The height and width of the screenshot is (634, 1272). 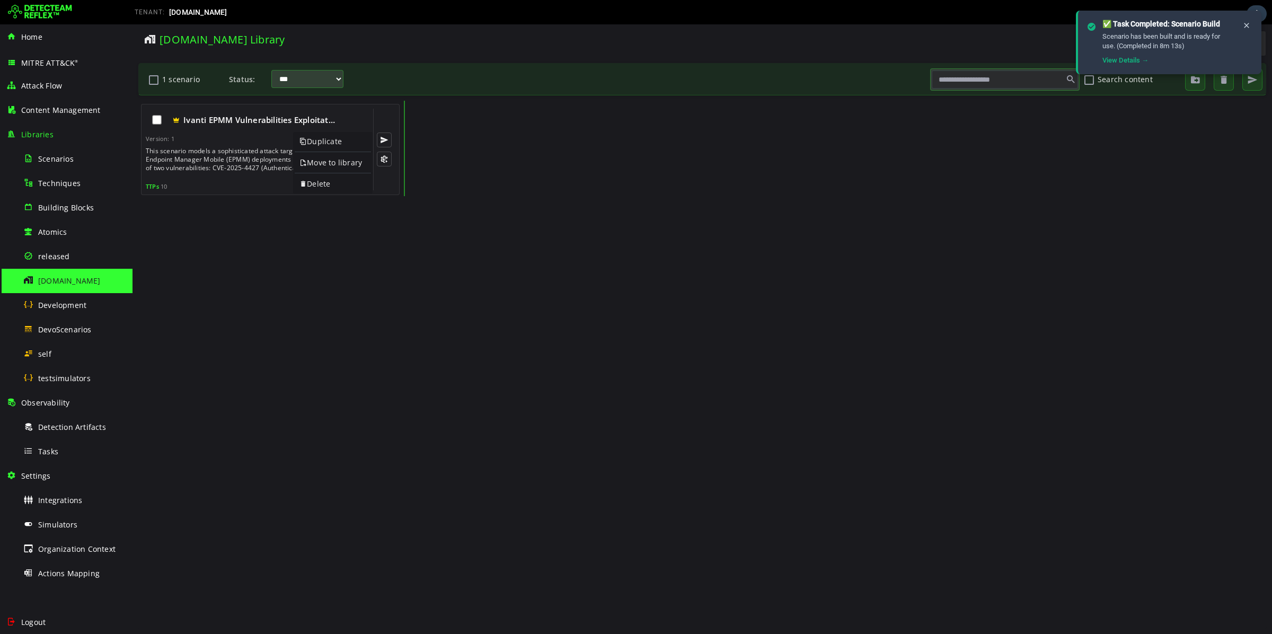 What do you see at coordinates (52, 232) in the screenshot?
I see `span: Atomics` at bounding box center [52, 232].